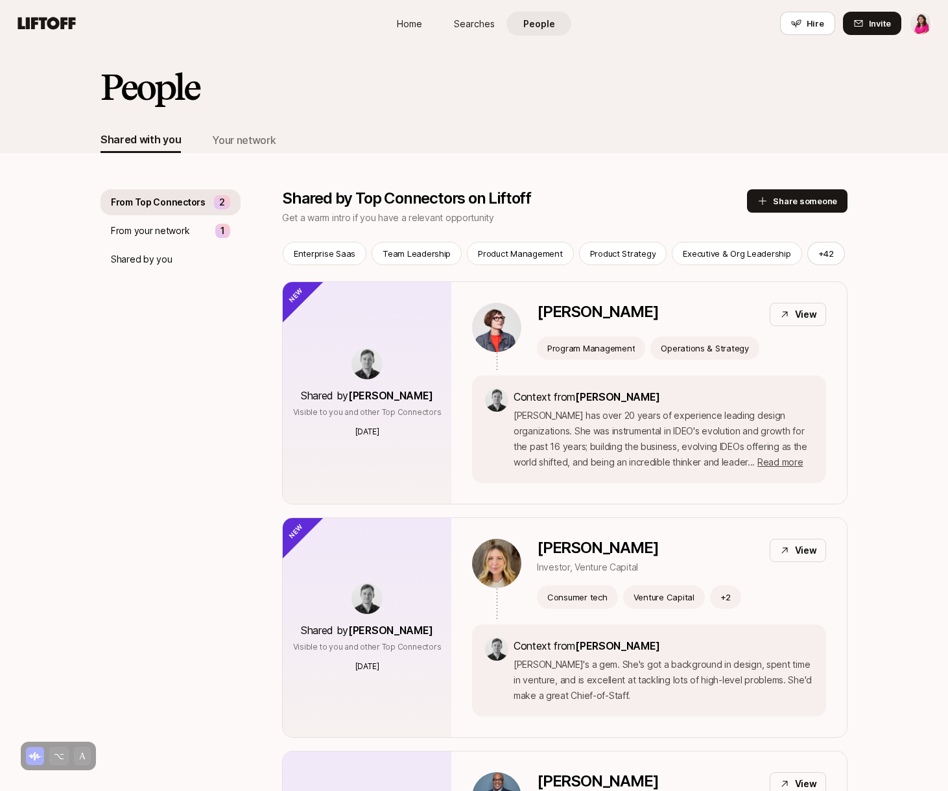  Describe the element at coordinates (409, 23) in the screenshot. I see `span: Home` at that location.